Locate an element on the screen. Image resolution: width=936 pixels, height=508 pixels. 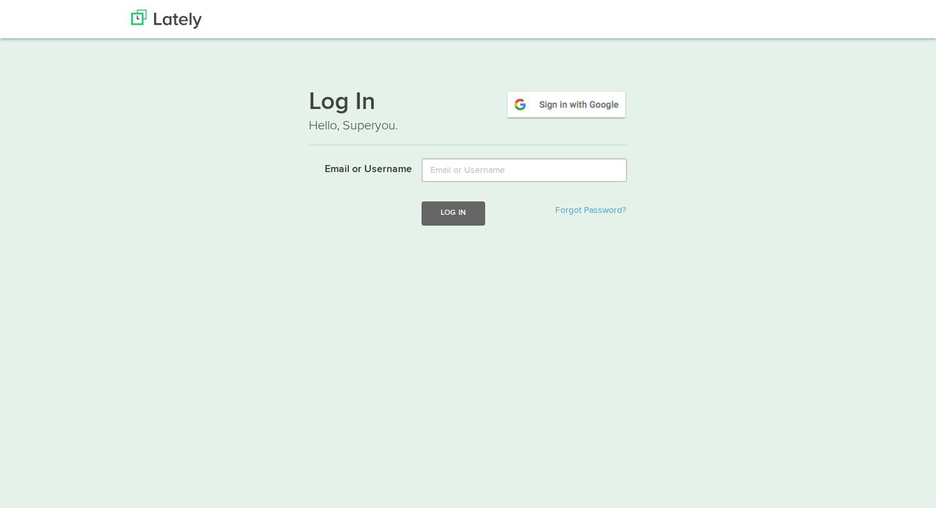
img: Lately is located at coordinates (166, 19).